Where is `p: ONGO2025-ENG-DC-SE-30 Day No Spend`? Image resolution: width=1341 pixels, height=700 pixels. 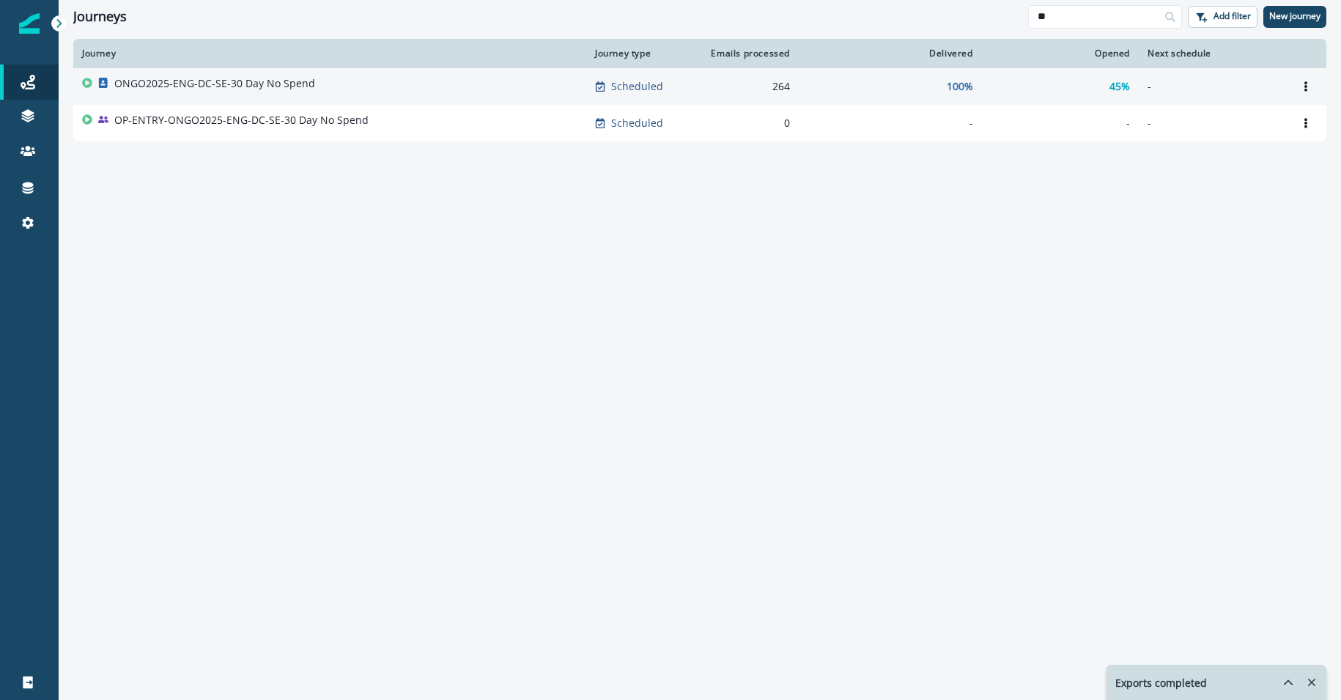 p: ONGO2025-ENG-DC-SE-30 Day No Spend is located at coordinates (215, 84).